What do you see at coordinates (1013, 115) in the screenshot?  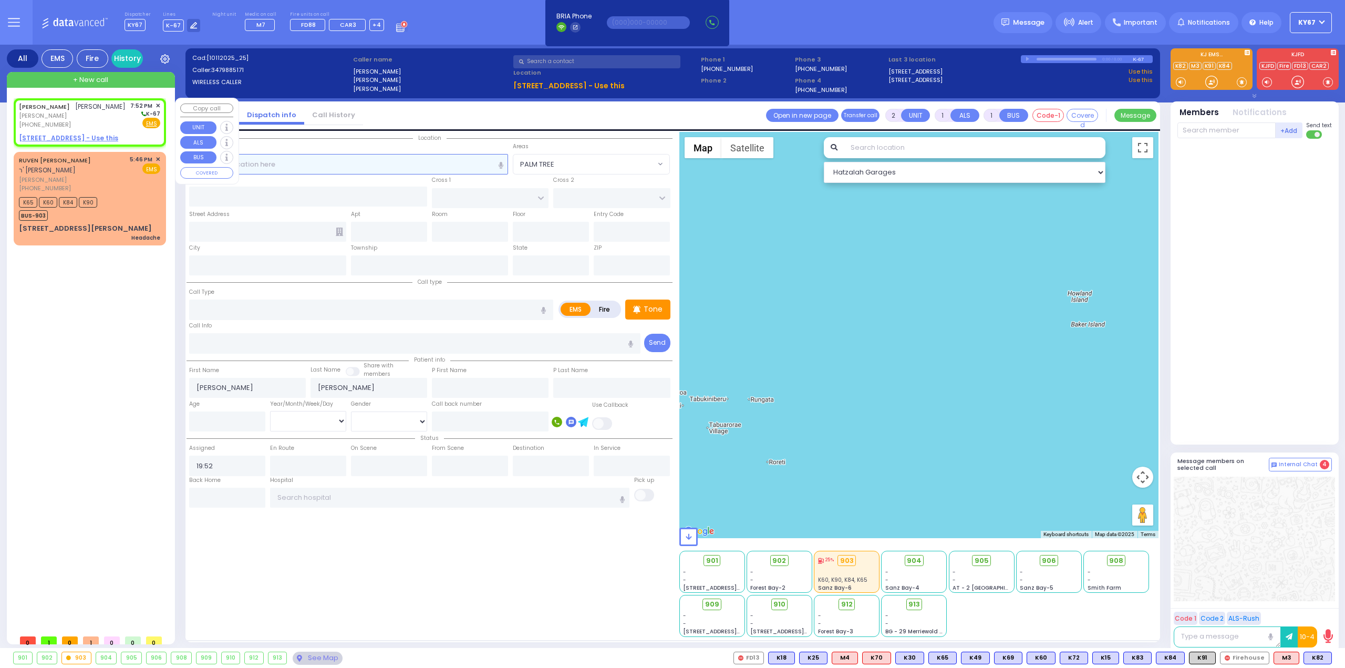 I see `button: BUS` at bounding box center [1013, 115].